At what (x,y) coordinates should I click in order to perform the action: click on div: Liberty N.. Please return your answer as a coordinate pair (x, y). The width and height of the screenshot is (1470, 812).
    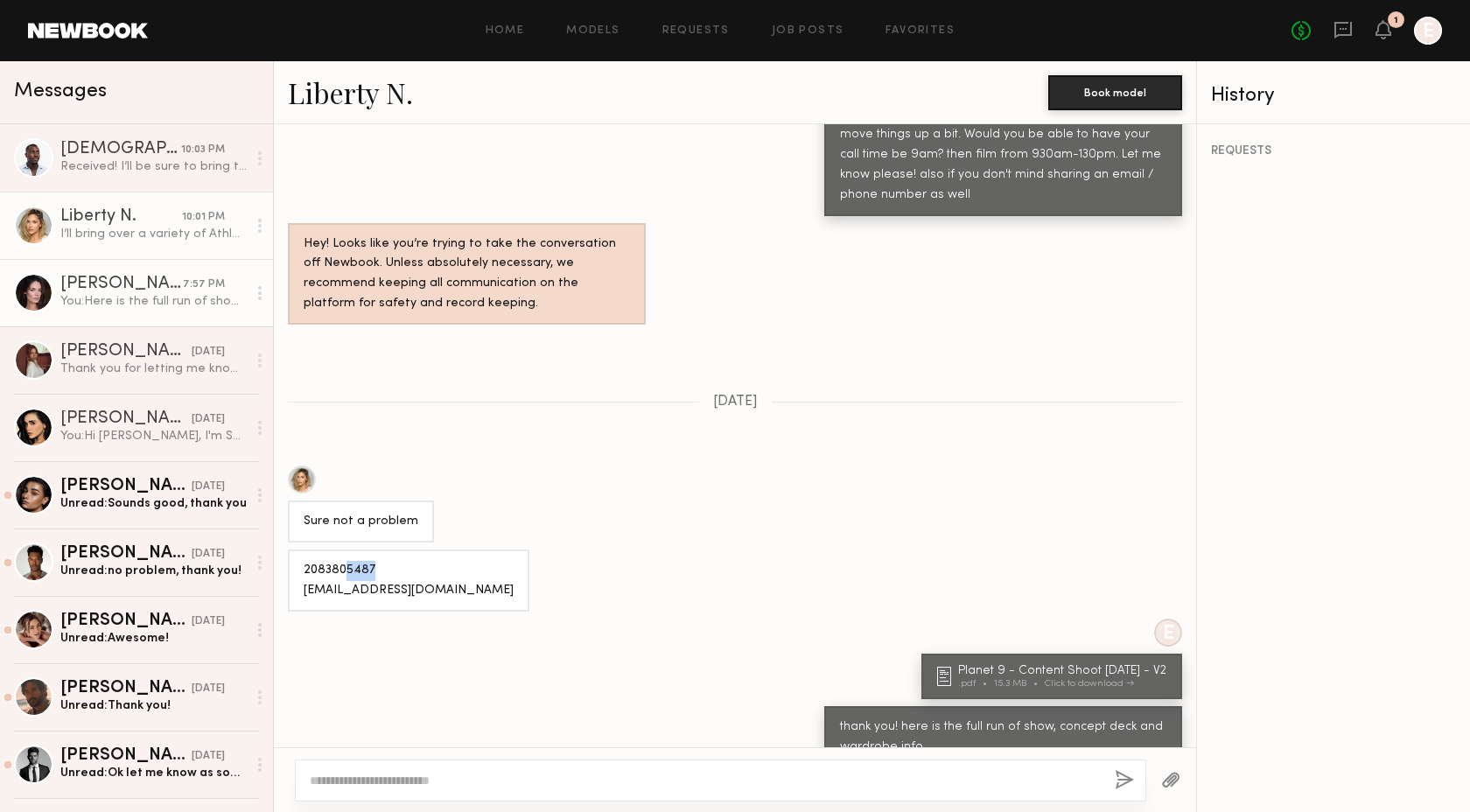
    Looking at the image, I should click on (120, 216).